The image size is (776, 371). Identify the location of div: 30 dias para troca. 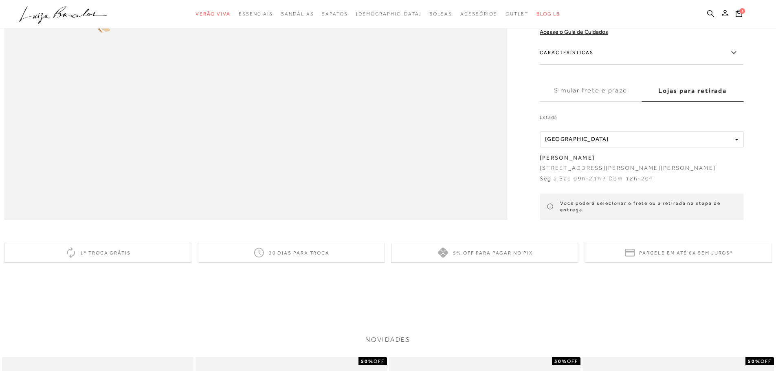
(291, 253).